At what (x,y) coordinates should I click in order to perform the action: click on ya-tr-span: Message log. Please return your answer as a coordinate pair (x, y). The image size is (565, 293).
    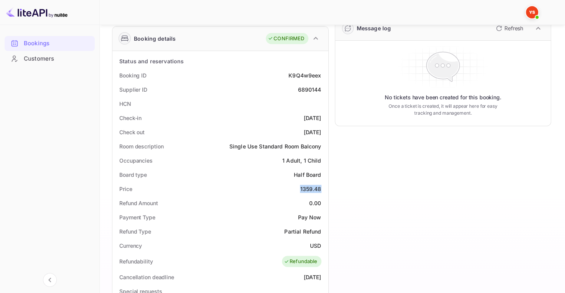
    Looking at the image, I should click on (374, 28).